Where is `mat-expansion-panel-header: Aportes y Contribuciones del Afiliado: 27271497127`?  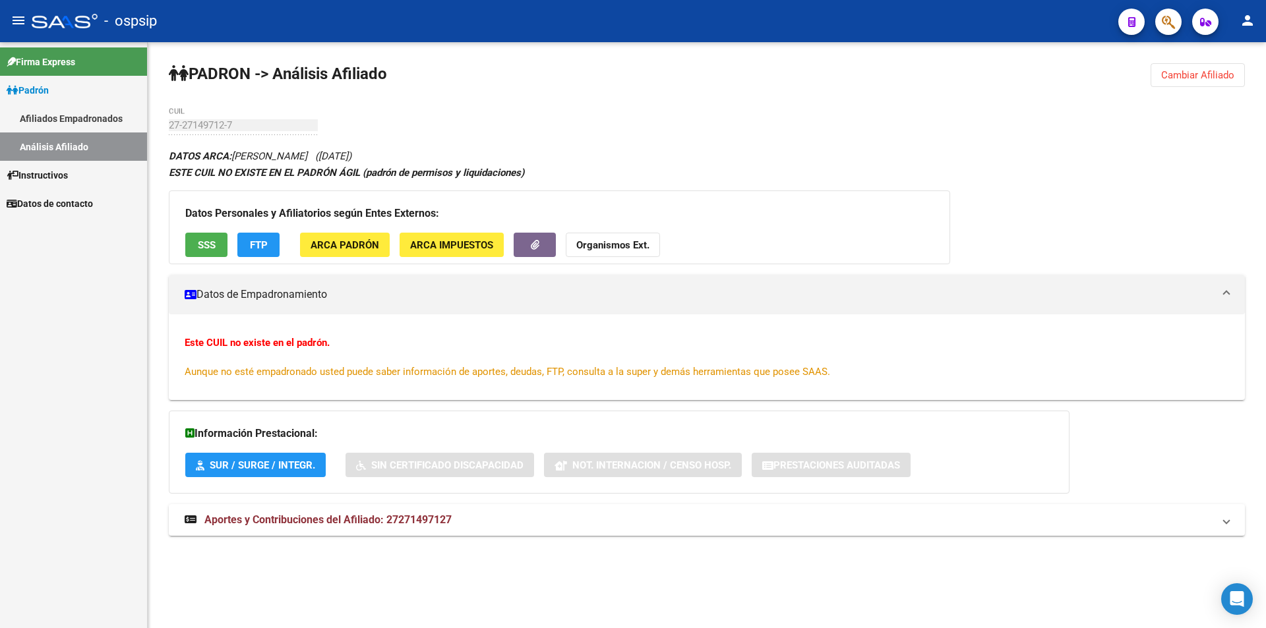 mat-expansion-panel-header: Aportes y Contribuciones del Afiliado: 27271497127 is located at coordinates (707, 520).